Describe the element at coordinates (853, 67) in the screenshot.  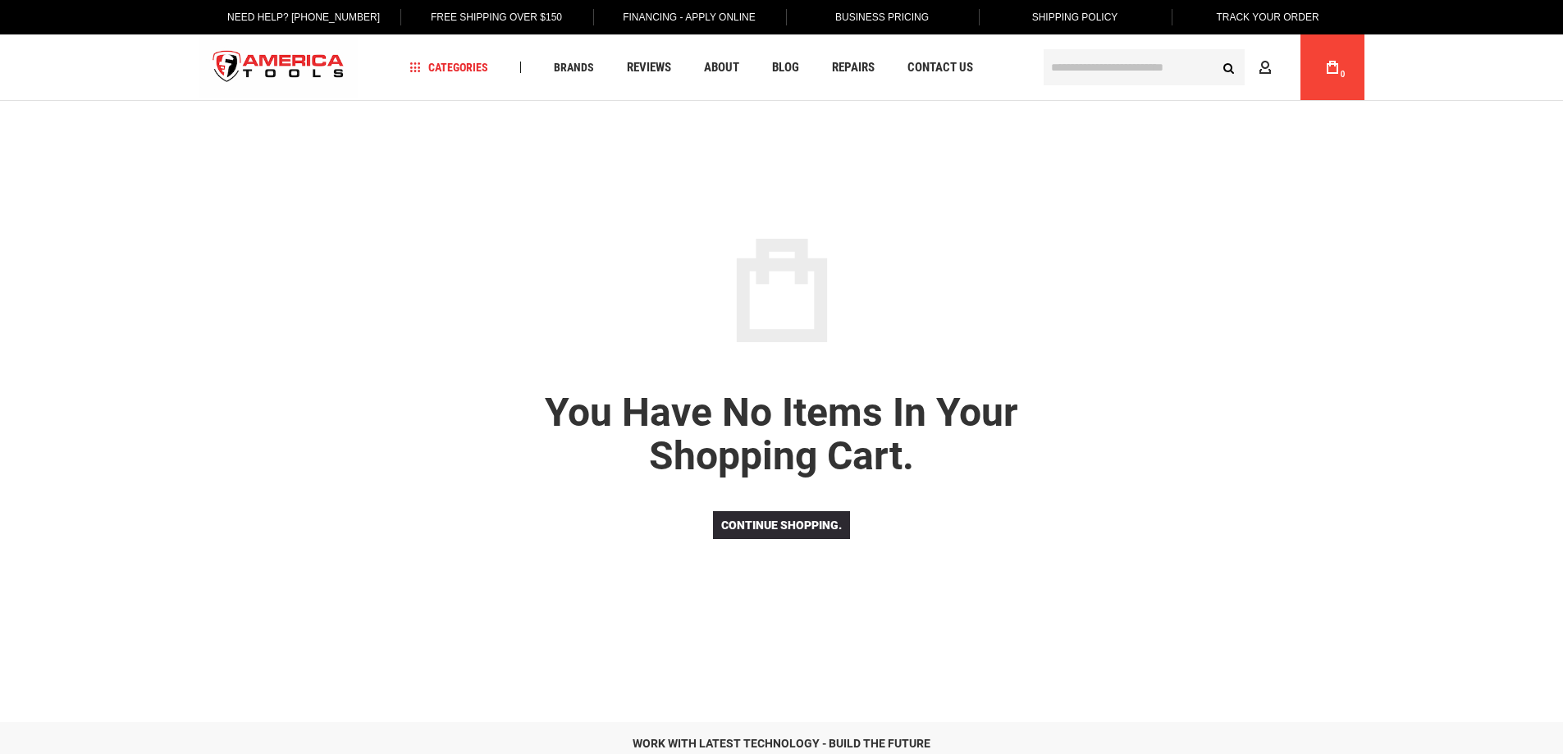
I see `span: Repairs` at that location.